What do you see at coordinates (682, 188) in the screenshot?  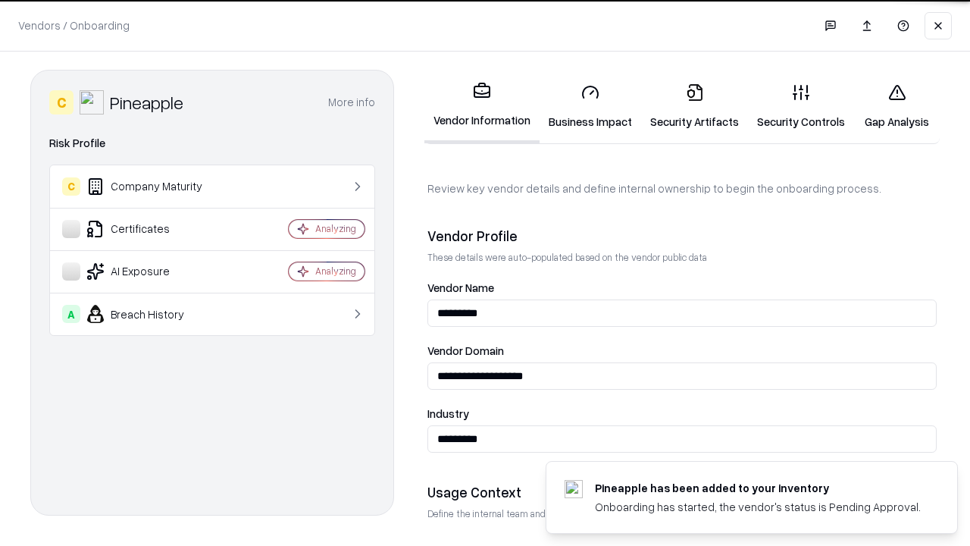 I see `p: Review key vendor details and define internal ownership to begin the onboarding process.` at bounding box center [682, 188].